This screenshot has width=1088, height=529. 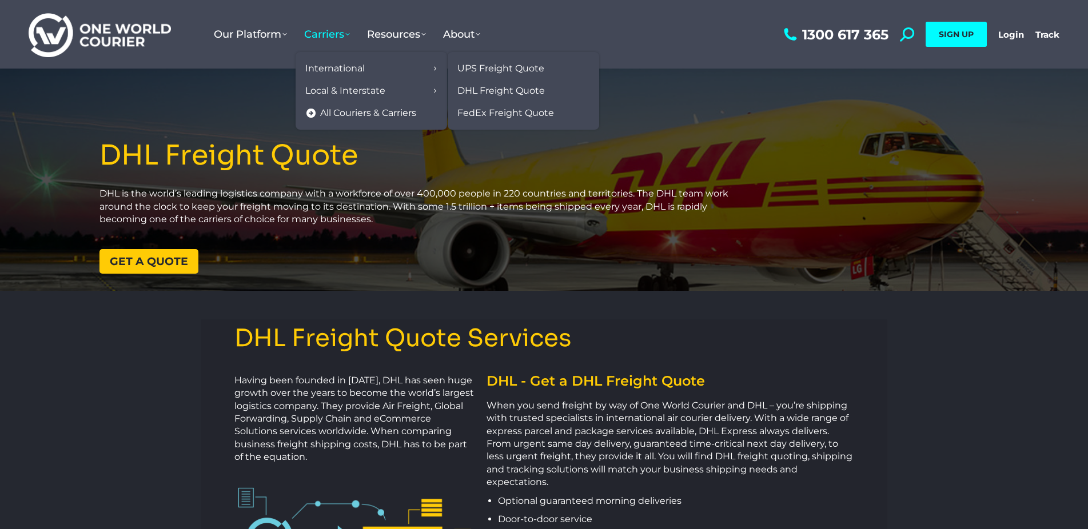 What do you see at coordinates (396, 34) in the screenshot?
I see `span: Resources` at bounding box center [396, 34].